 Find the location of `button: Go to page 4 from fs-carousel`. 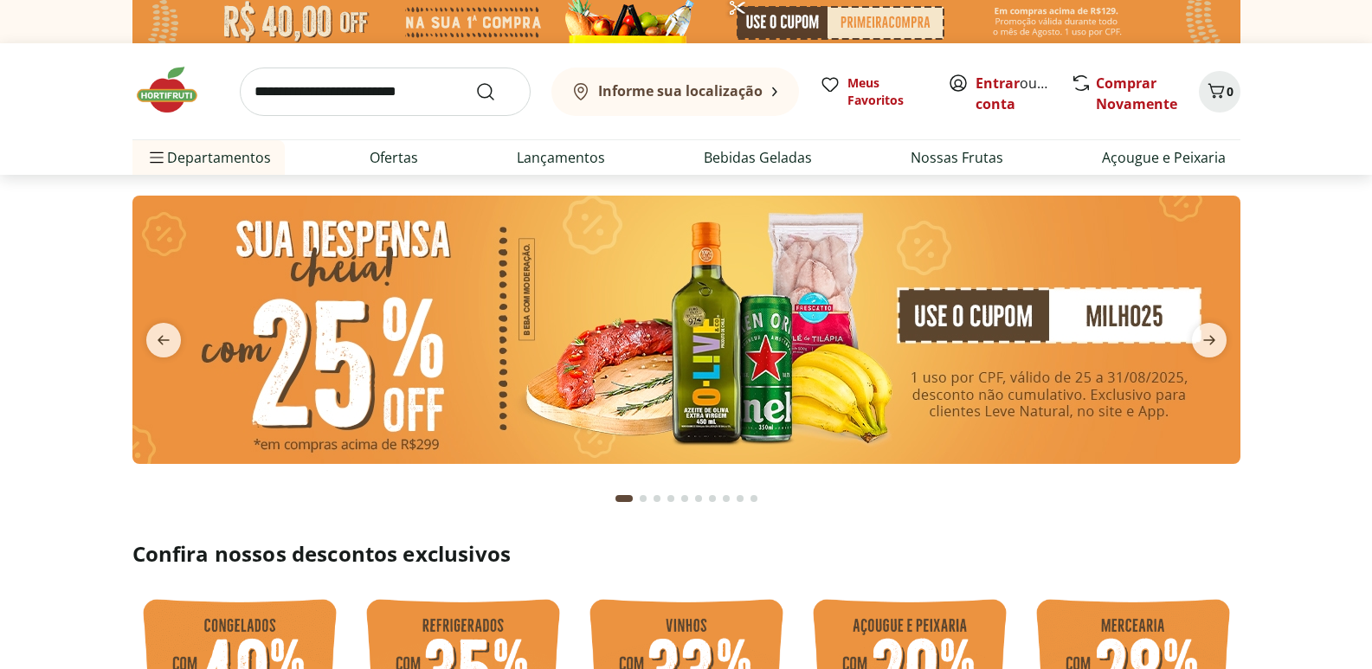

button: Go to page 4 from fs-carousel is located at coordinates (671, 499).